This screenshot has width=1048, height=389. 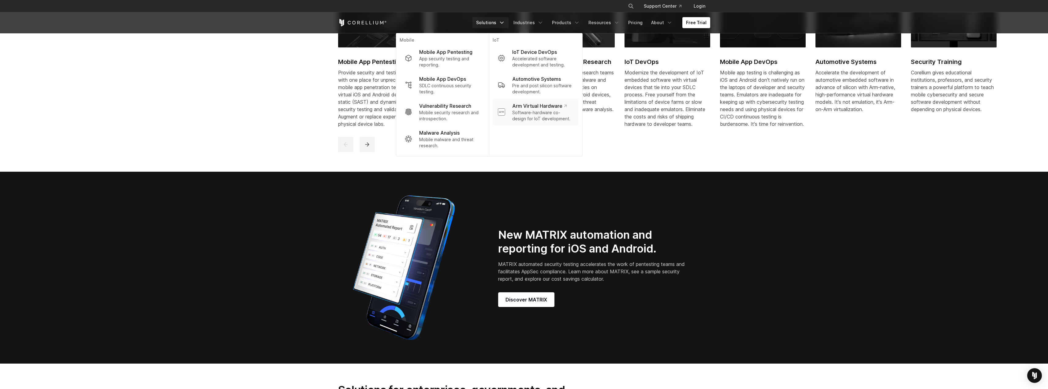 I want to click on p: IoT Device DevOps, so click(x=534, y=52).